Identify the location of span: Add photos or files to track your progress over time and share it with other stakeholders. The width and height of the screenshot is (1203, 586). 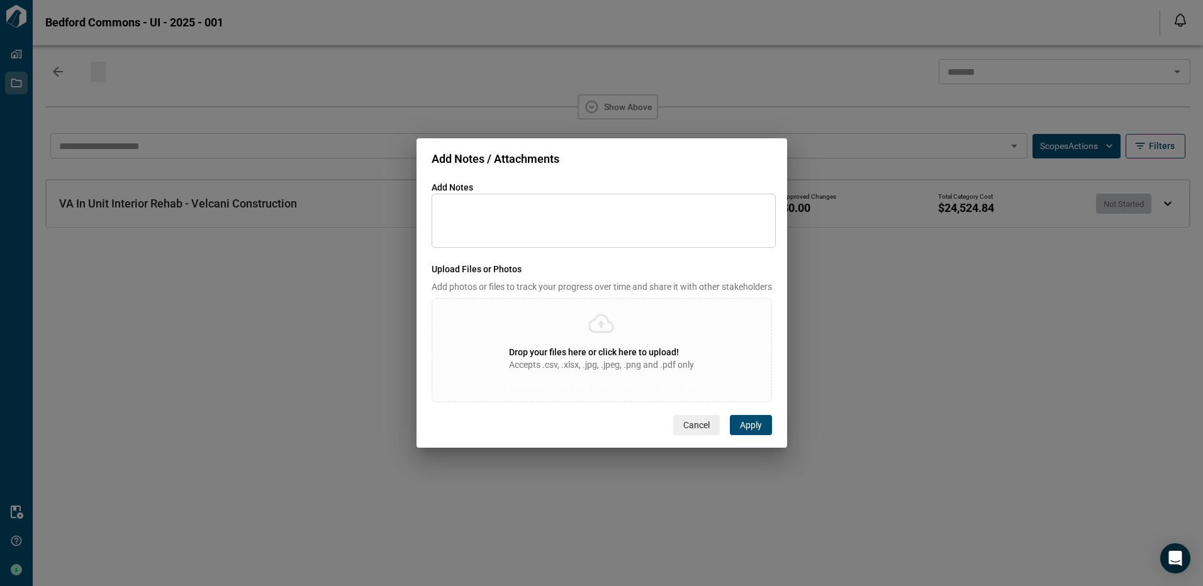
(602, 287).